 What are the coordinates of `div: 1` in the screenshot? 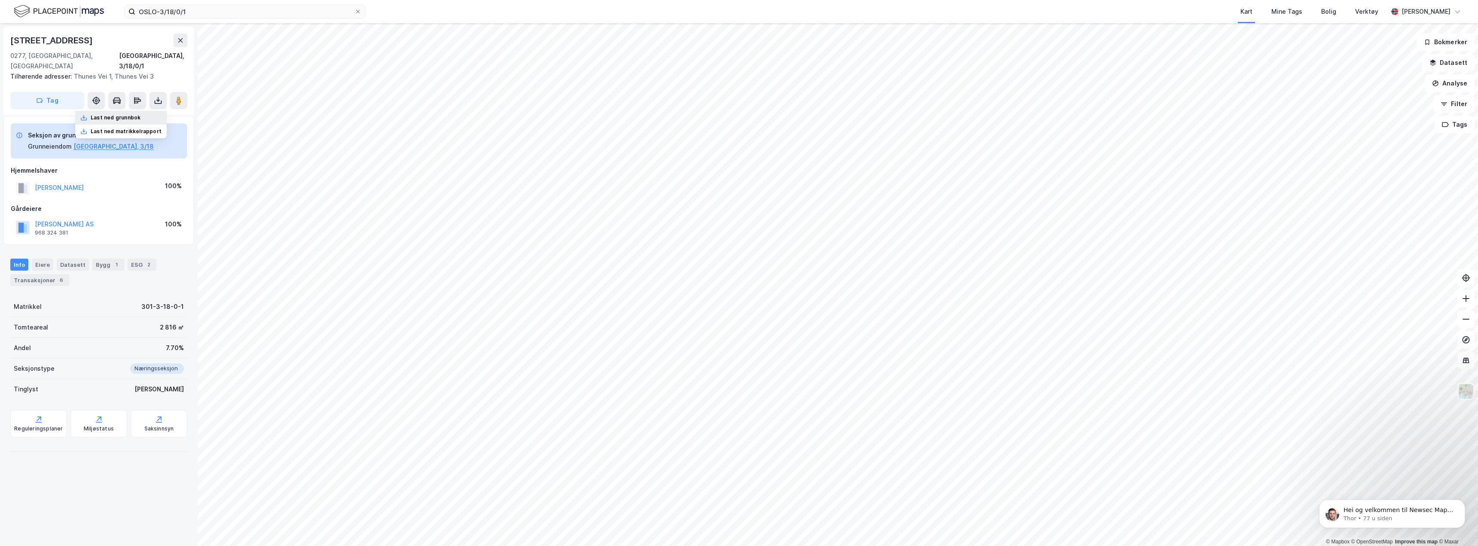 It's located at (116, 265).